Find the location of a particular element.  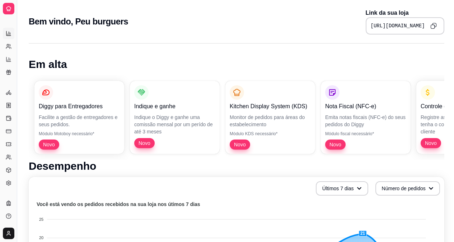

p: Facilite a gestão de entregadores e seus pedidos. is located at coordinates (79, 121).